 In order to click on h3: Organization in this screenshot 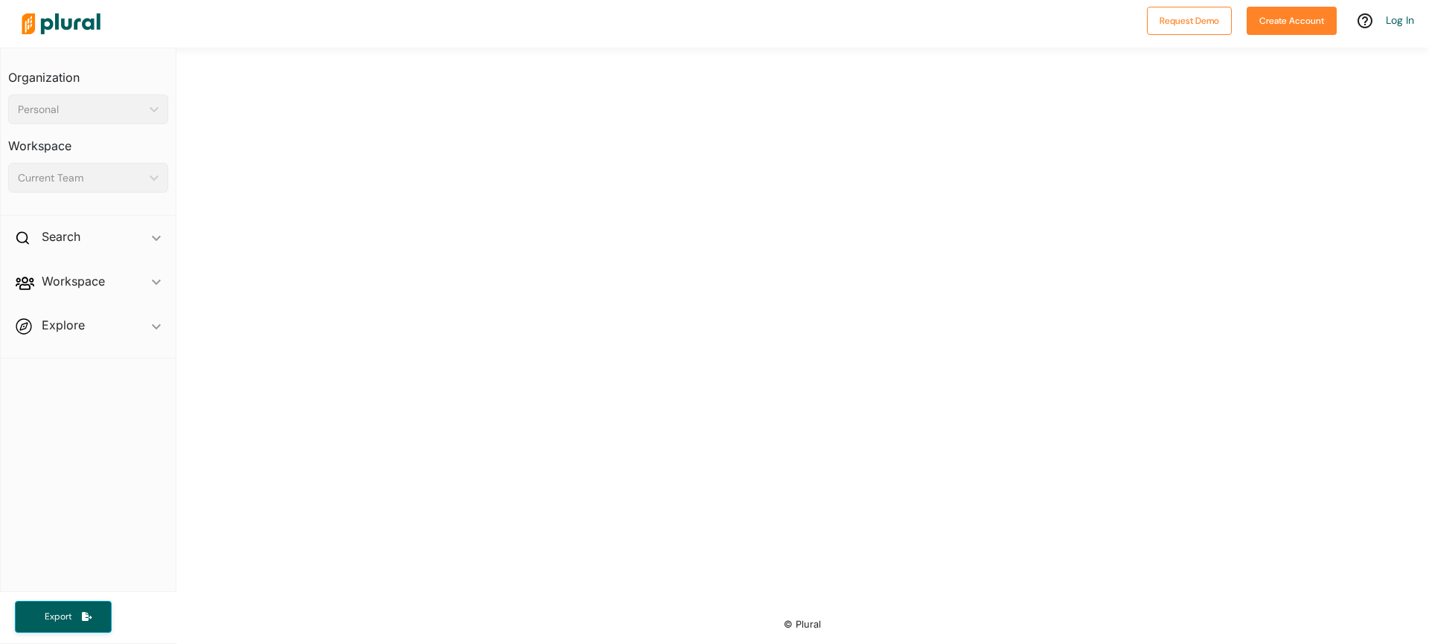, I will do `click(88, 72)`.